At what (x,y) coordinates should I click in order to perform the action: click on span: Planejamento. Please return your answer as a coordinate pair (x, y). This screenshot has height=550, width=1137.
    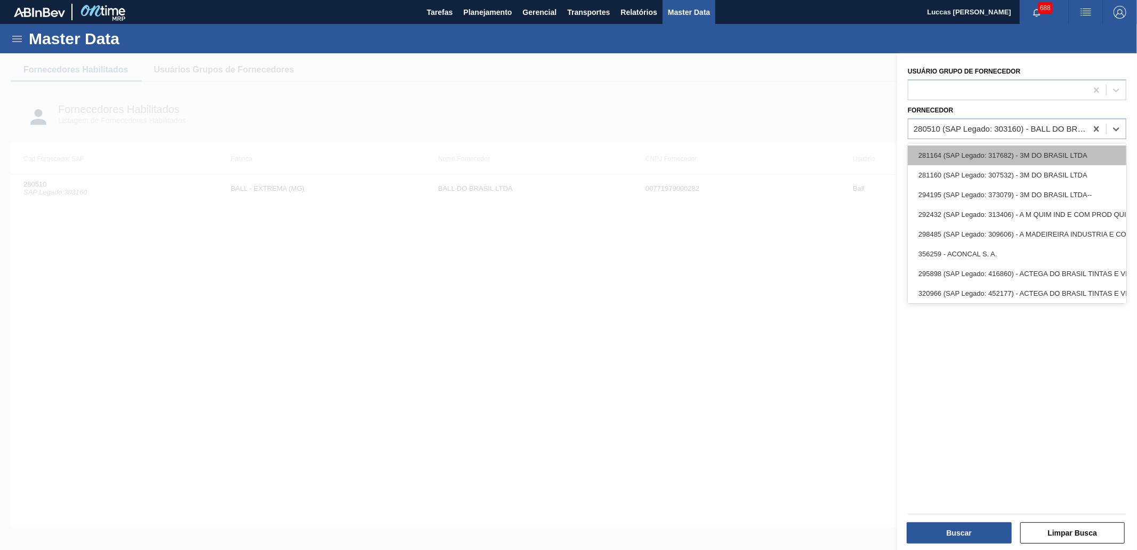
    Looking at the image, I should click on (487, 12).